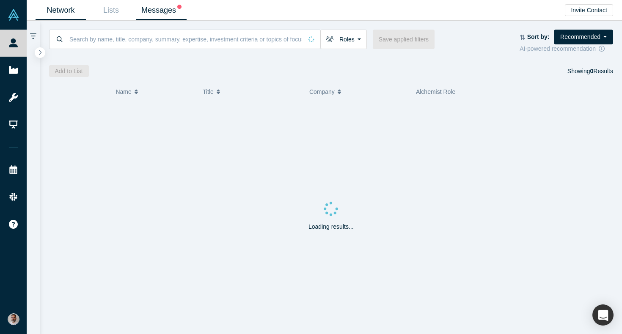 This screenshot has height=334, width=622. What do you see at coordinates (602, 71) in the screenshot?
I see `span: Results` at bounding box center [602, 71].